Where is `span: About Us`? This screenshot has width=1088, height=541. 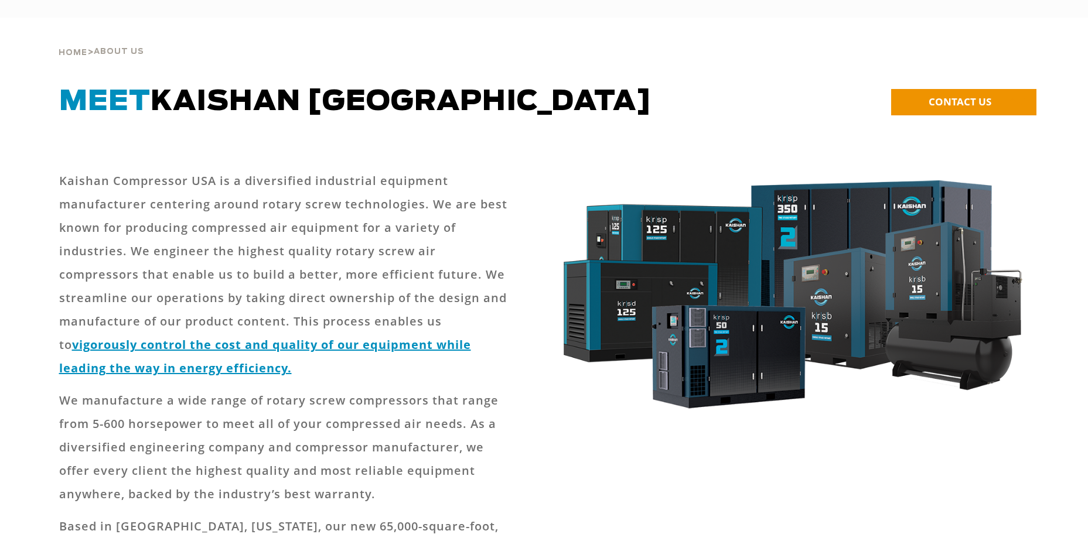
span: About Us is located at coordinates (119, 52).